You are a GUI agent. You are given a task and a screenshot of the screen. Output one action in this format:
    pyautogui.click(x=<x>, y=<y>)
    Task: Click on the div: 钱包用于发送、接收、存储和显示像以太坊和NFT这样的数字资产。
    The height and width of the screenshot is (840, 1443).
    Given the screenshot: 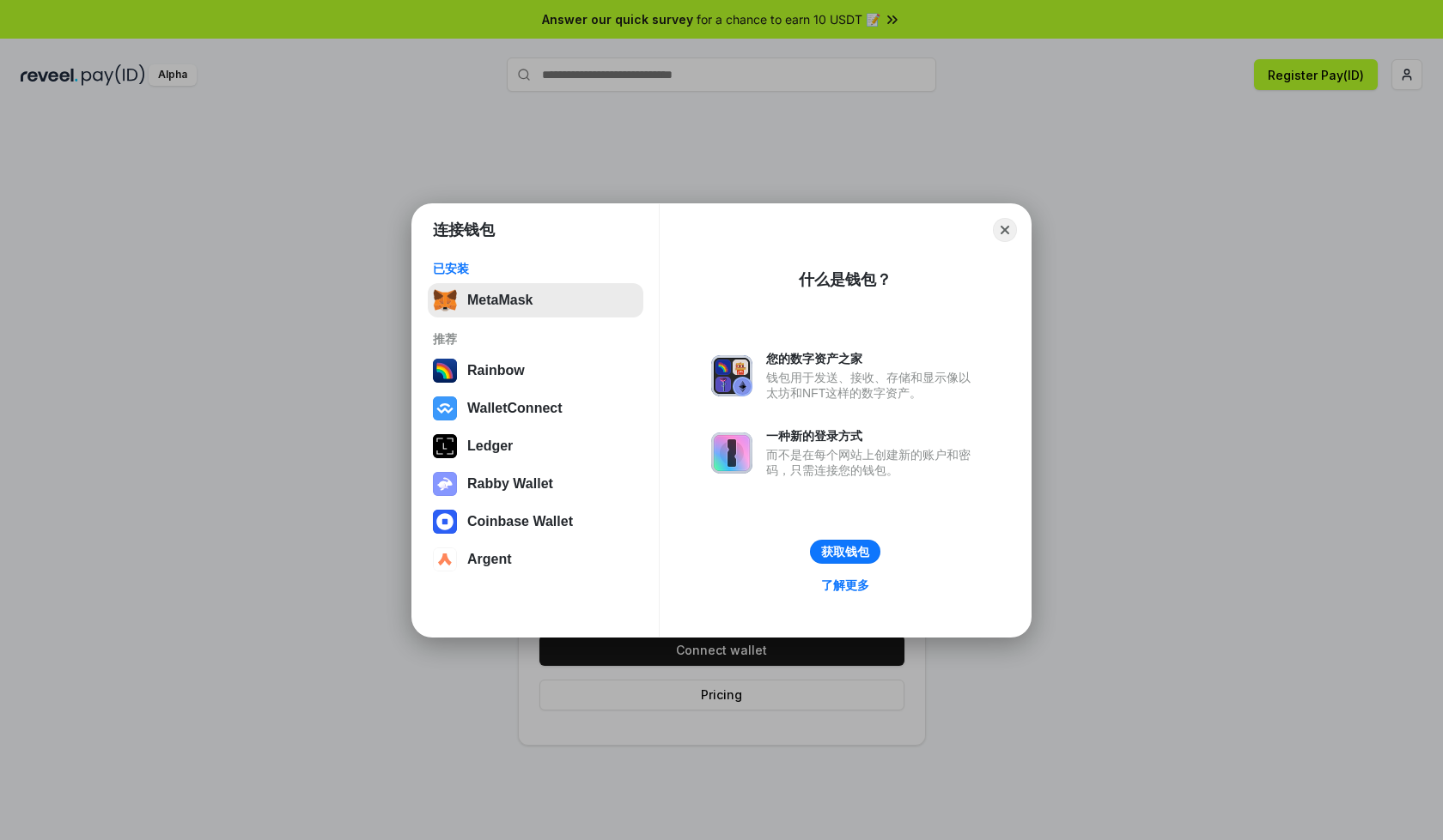 What is the action you would take?
    pyautogui.click(x=872, y=386)
    